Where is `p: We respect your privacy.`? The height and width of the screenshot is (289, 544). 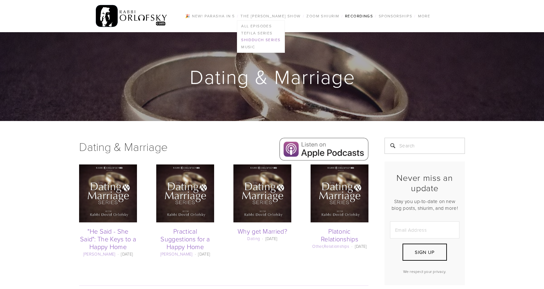
p: We respect your privacy. is located at coordinates (425, 271).